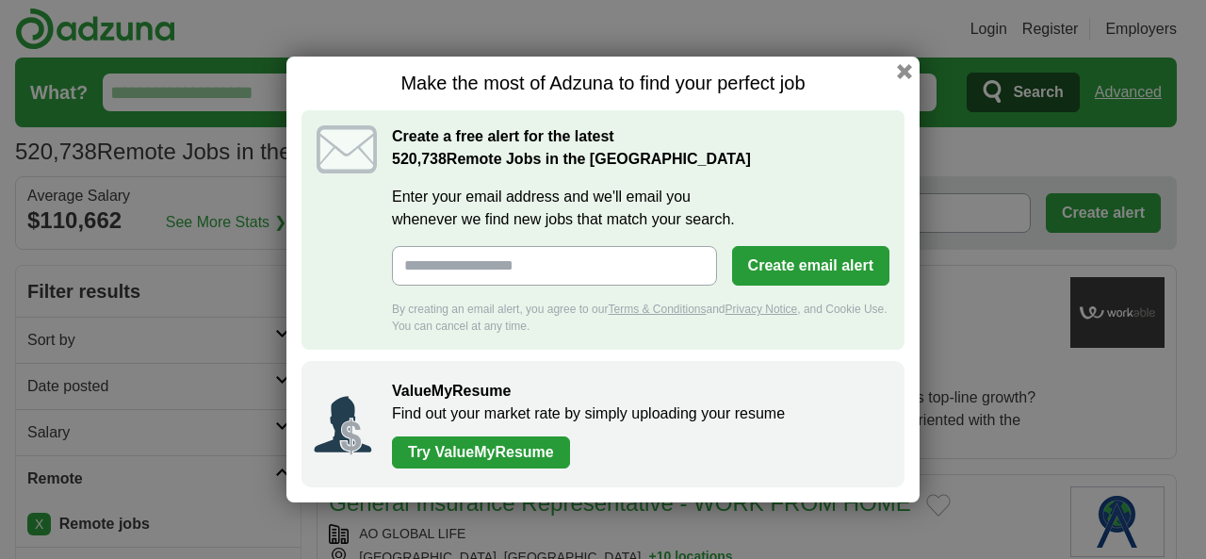  Describe the element at coordinates (762, 309) in the screenshot. I see `a: Privacy Notice` at that location.